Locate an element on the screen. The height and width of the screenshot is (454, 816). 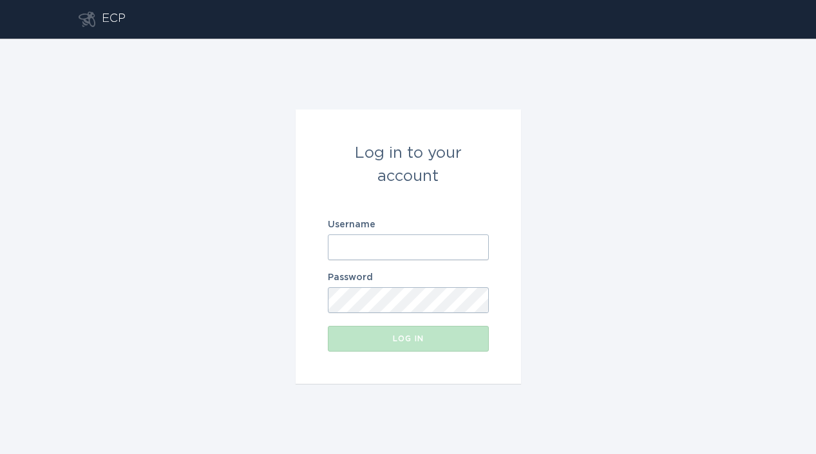
button: Go to dashboard is located at coordinates (87, 19).